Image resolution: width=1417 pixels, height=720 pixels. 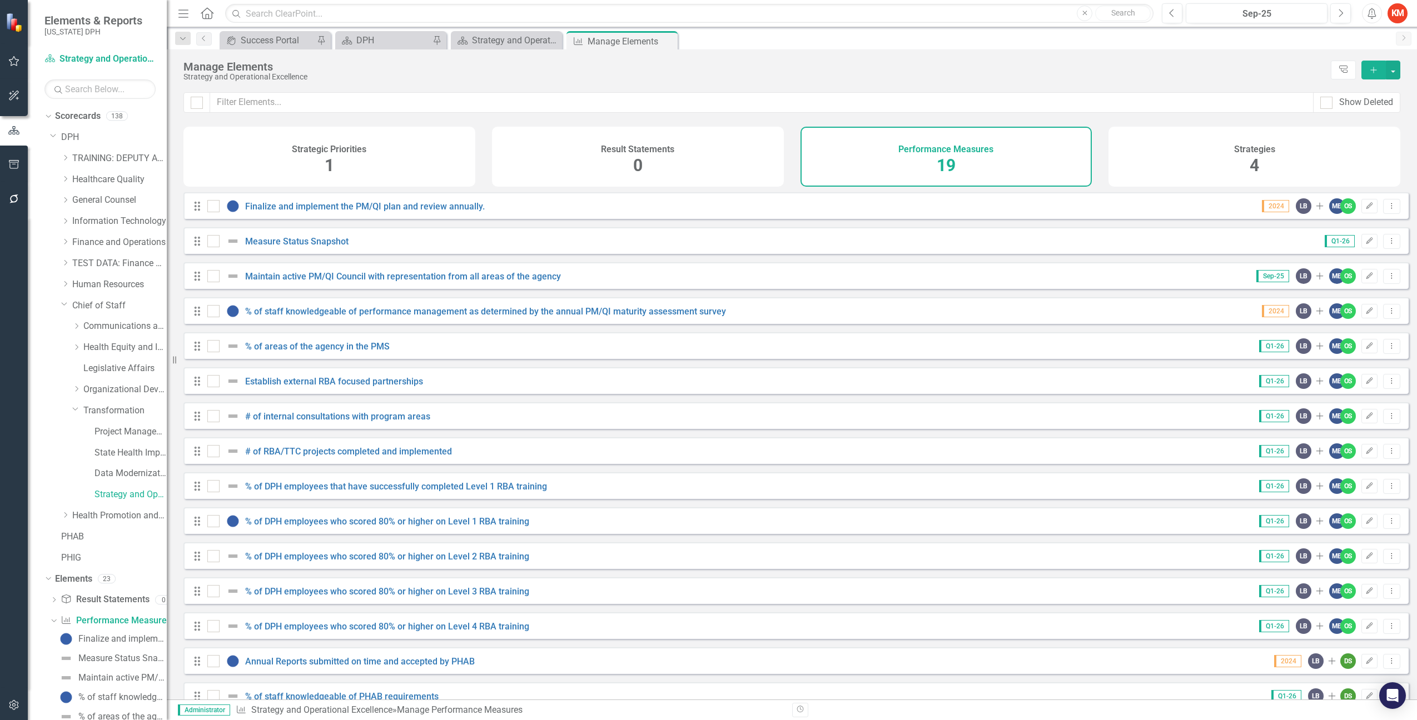 What do you see at coordinates (337, 416) in the screenshot?
I see `a: # of internal consultations with program areas` at bounding box center [337, 416].